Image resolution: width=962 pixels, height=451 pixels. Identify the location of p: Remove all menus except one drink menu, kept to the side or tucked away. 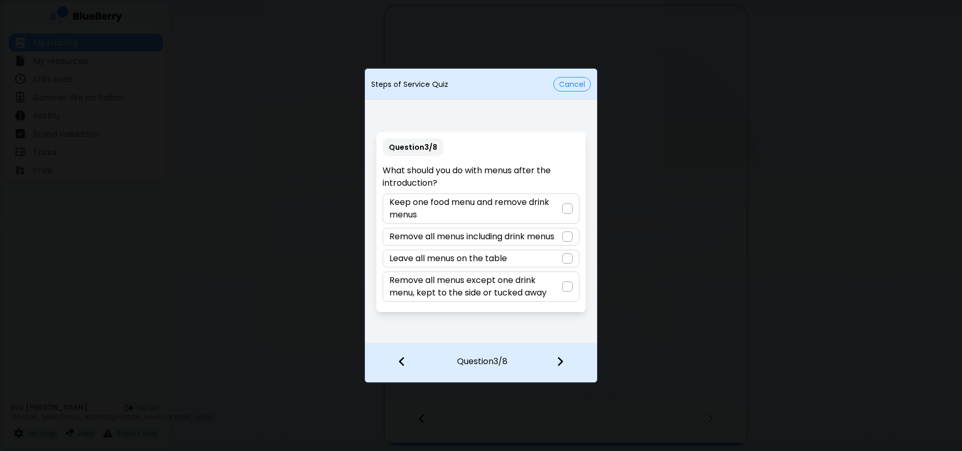
(475, 287).